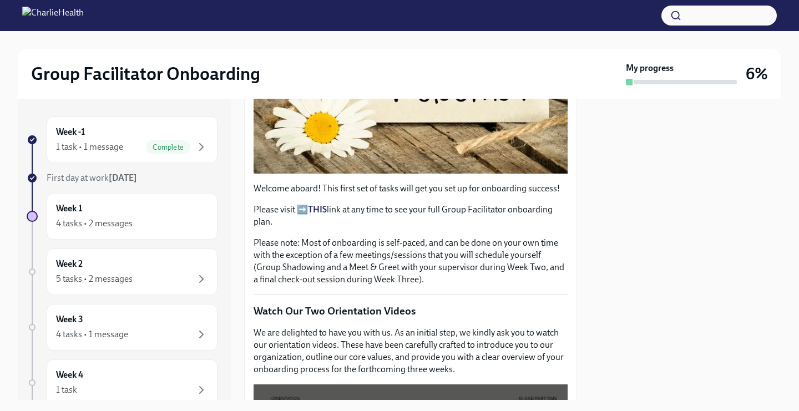 Image resolution: width=799 pixels, height=411 pixels. I want to click on a: Week 34 tasks • 1 message, so click(122, 327).